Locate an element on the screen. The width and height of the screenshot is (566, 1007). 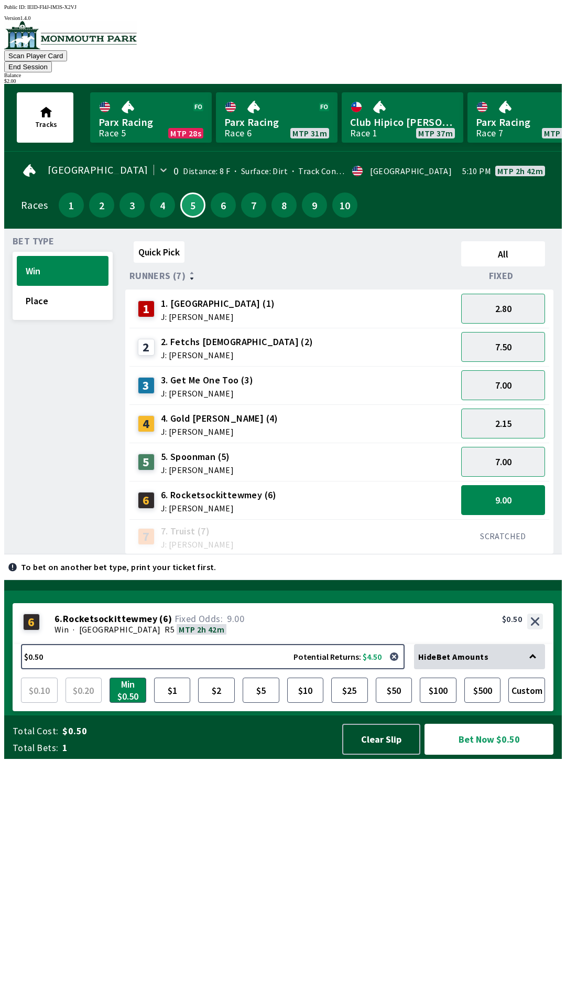
span: 5 is located at coordinates (193, 205).